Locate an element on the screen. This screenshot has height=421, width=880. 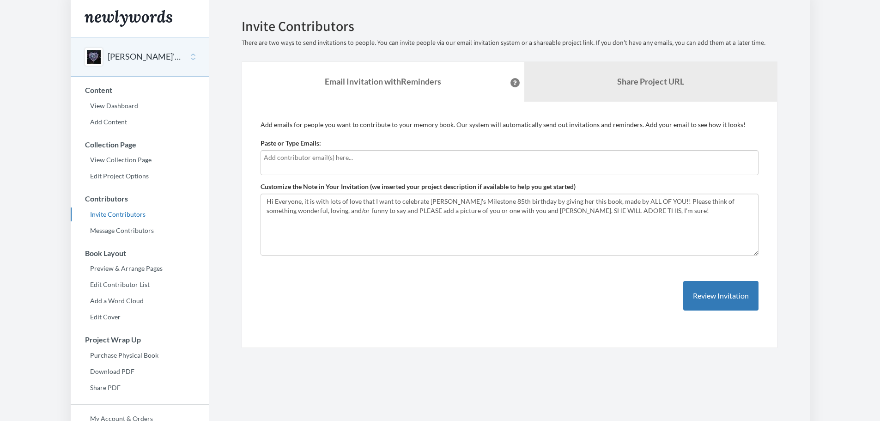
strong: Email Invitation with Reminders is located at coordinates (383, 81).